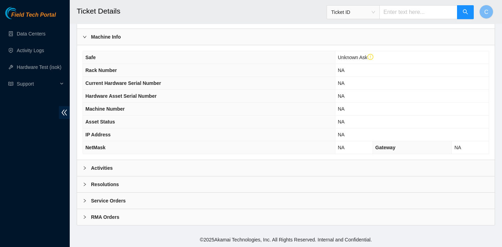 This screenshot has width=502, height=247. I want to click on a: Activity Logs, so click(30, 51).